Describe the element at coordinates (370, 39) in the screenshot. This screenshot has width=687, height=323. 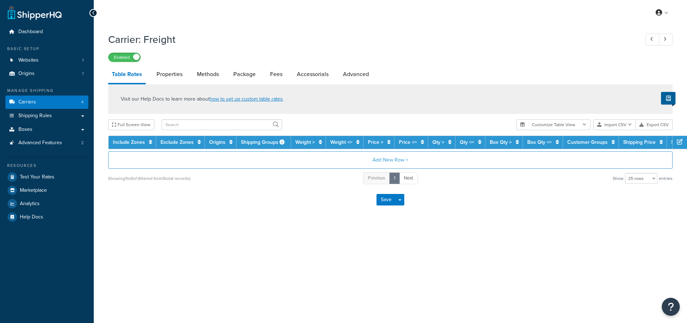
I see `h1: Carrier: Freight` at that location.